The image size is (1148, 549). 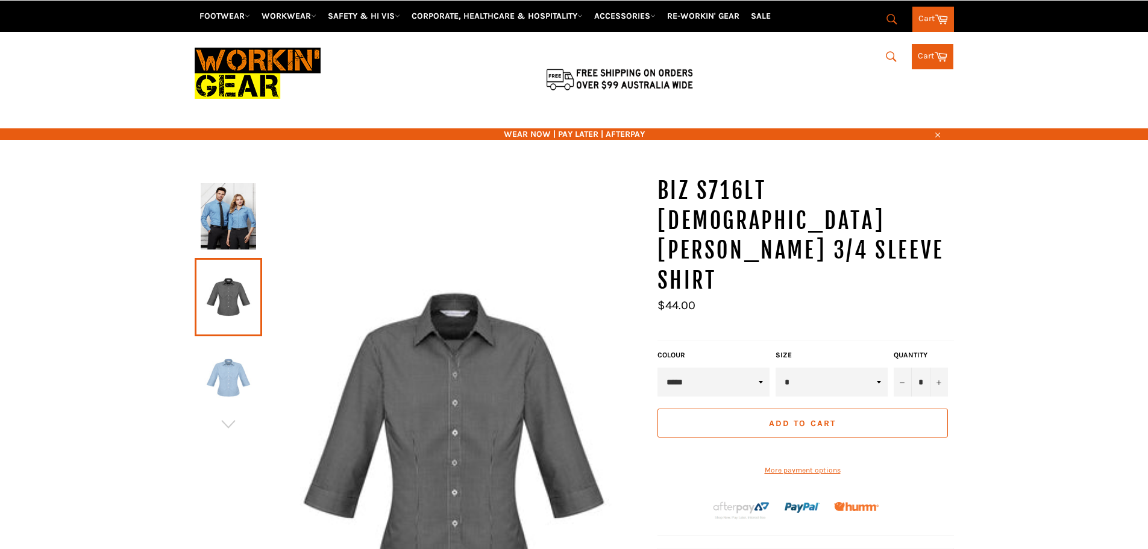 What do you see at coordinates (713, 355) in the screenshot?
I see `label: COLOUR` at bounding box center [713, 355].